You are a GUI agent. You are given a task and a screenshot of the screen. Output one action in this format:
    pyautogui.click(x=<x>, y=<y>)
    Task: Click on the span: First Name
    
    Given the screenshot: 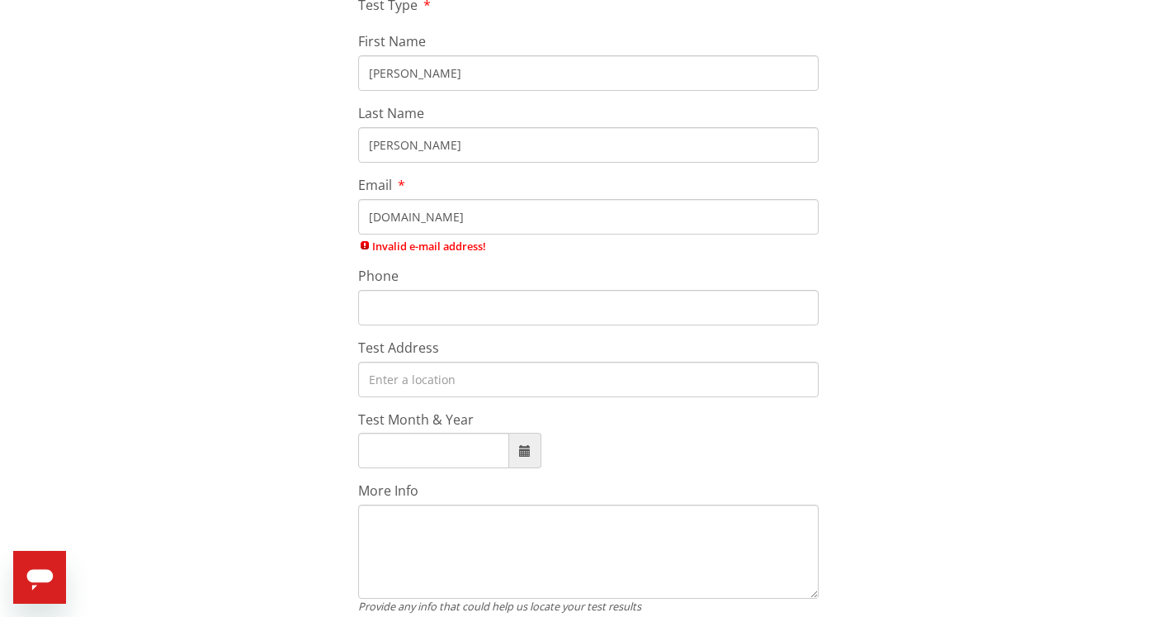 What is the action you would take?
    pyautogui.click(x=392, y=41)
    